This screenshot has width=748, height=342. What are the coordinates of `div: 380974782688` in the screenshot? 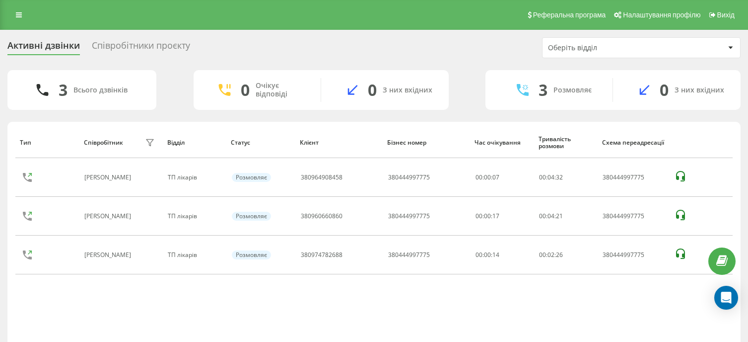 It's located at (322, 255).